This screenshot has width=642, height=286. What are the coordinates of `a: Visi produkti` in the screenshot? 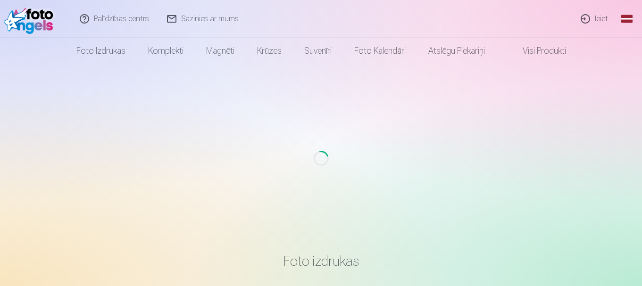 It's located at (537, 51).